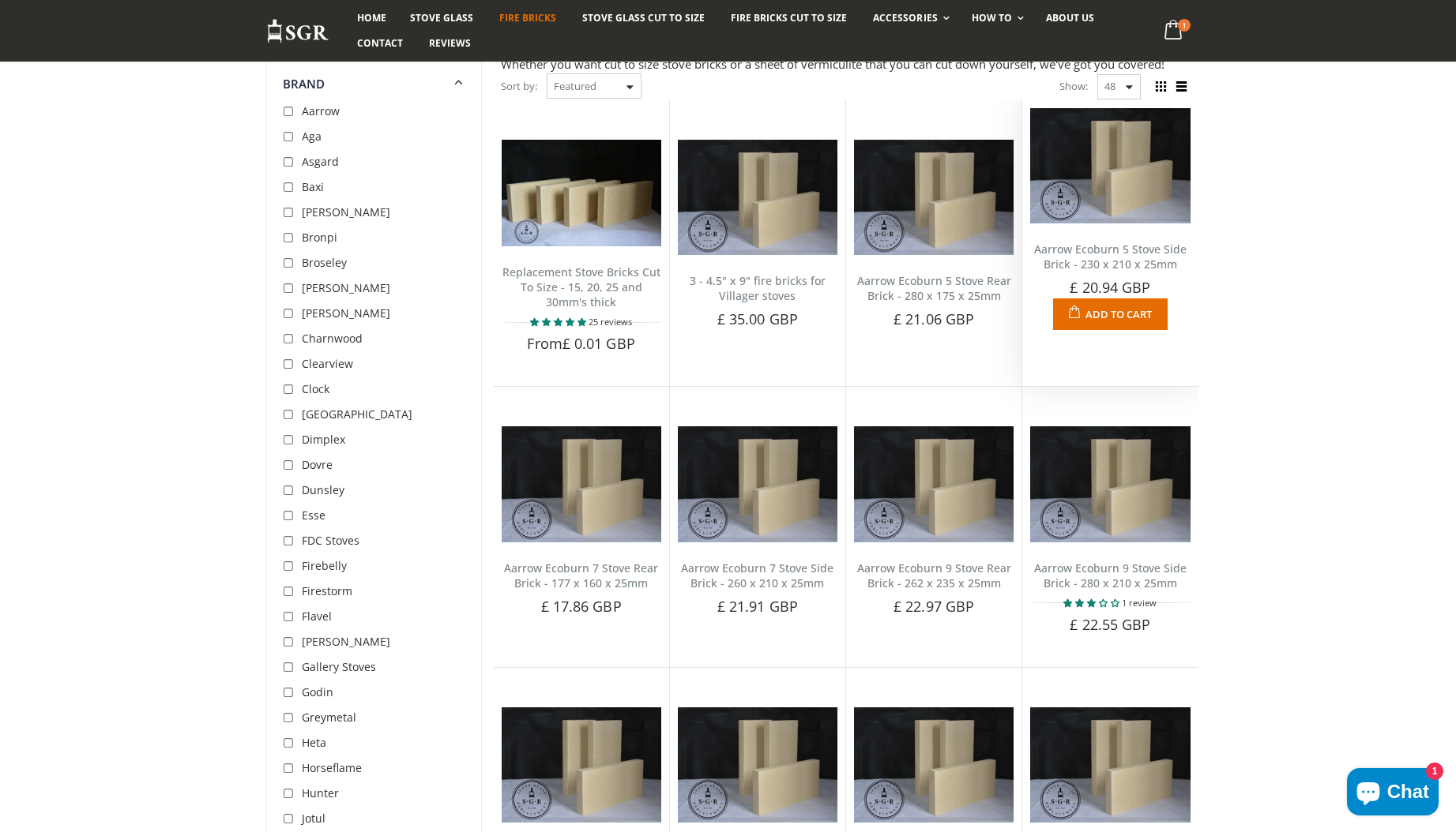  What do you see at coordinates (582, 607) in the screenshot?
I see `span: £ 17.86 GBP` at bounding box center [582, 607].